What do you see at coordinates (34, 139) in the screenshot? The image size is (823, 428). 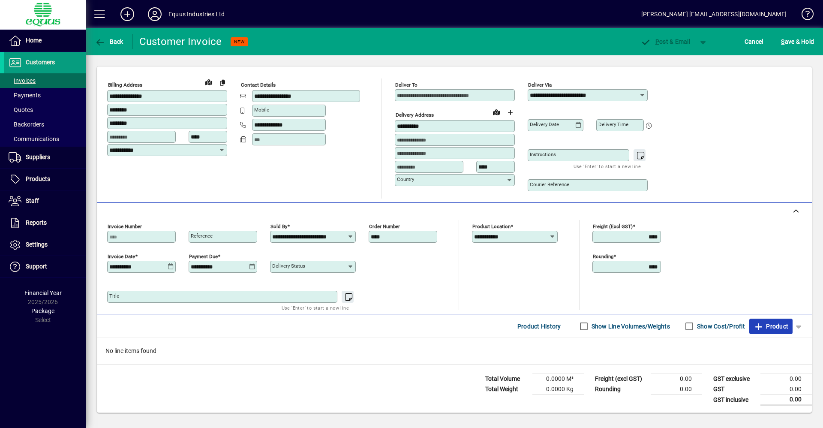 I see `span: Communications` at bounding box center [34, 139].